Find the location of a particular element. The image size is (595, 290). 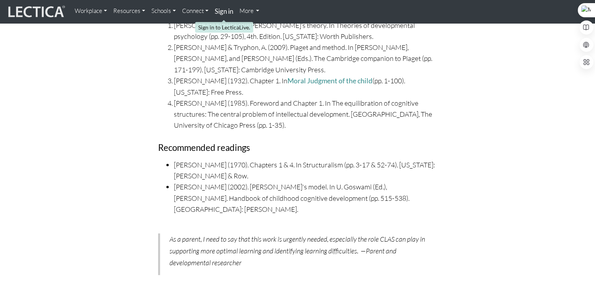

div: Sign in to LecticaLive. is located at coordinates (224, 27).